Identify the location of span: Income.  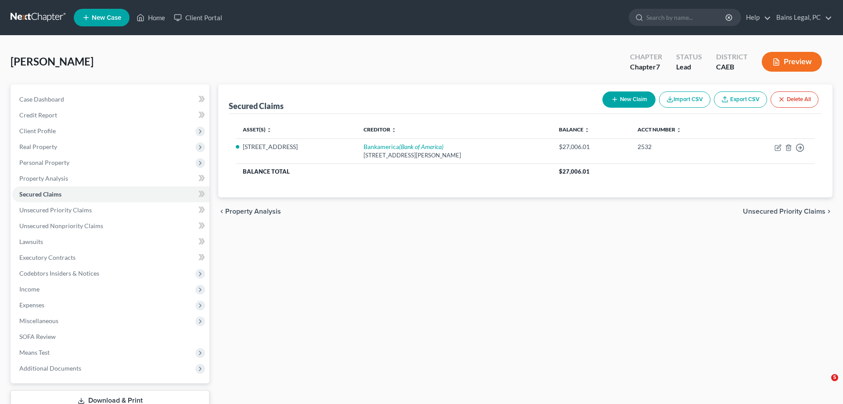
(29, 289).